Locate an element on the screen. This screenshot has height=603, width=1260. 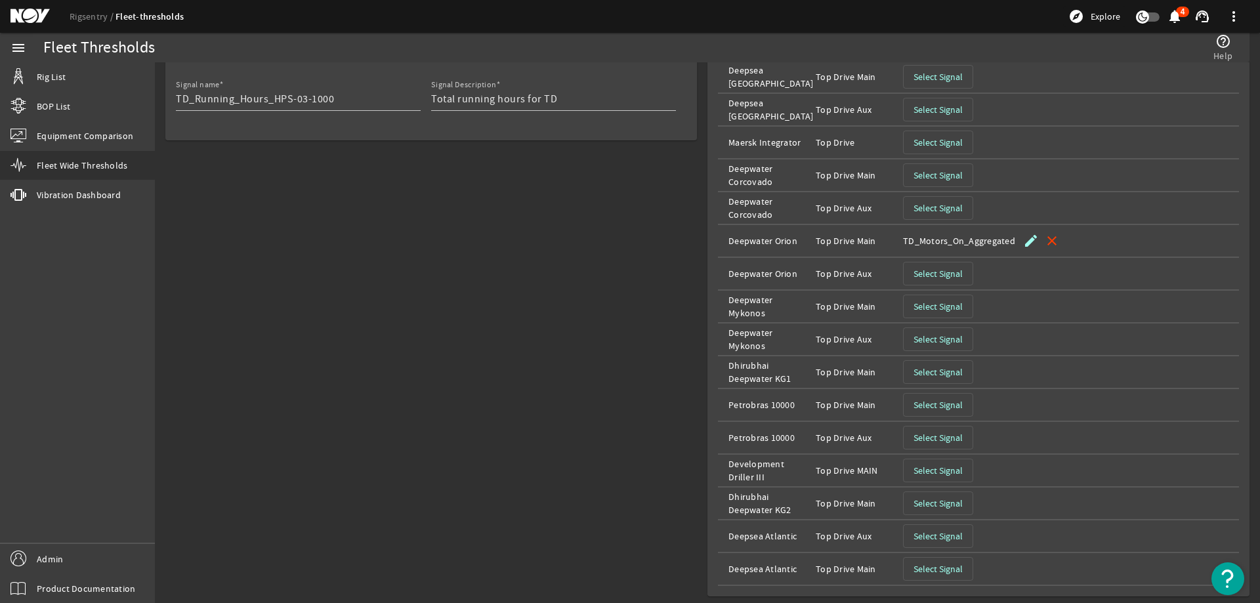
mat-icon: notifications is located at coordinates (1174, 16).